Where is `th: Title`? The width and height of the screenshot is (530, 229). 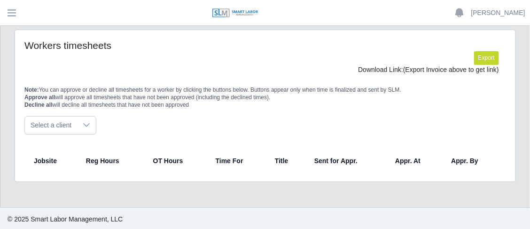
th: Title is located at coordinates (287, 161).